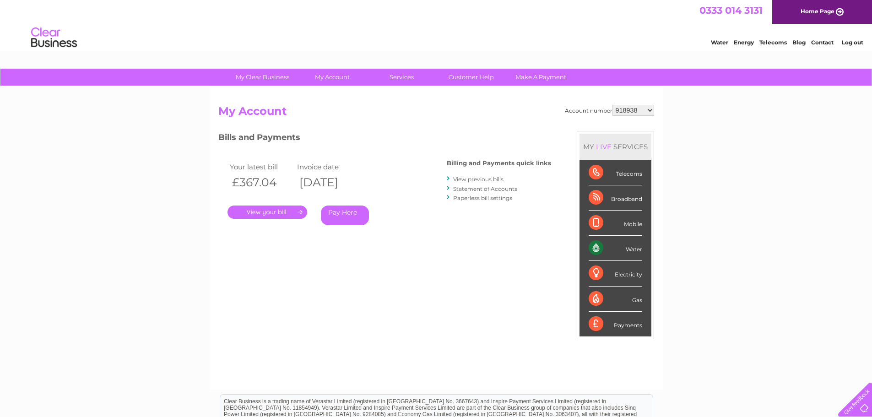  I want to click on a: Blog, so click(799, 42).